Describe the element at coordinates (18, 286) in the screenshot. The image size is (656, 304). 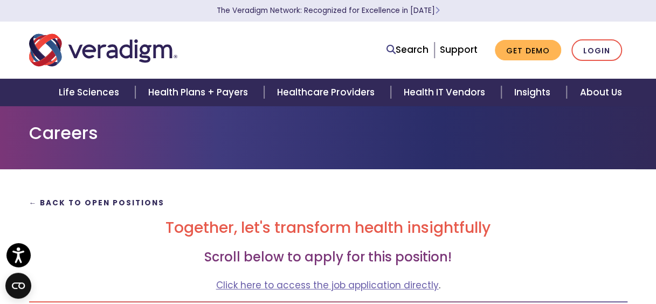
I see `button: Open CMP widget` at that location.